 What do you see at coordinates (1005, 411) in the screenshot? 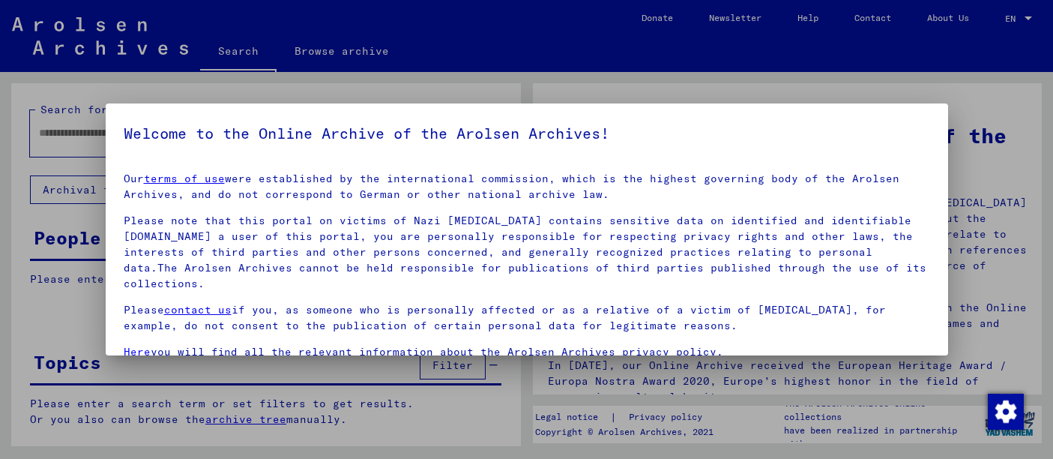
I see `div: Change consent` at bounding box center [1005, 411].